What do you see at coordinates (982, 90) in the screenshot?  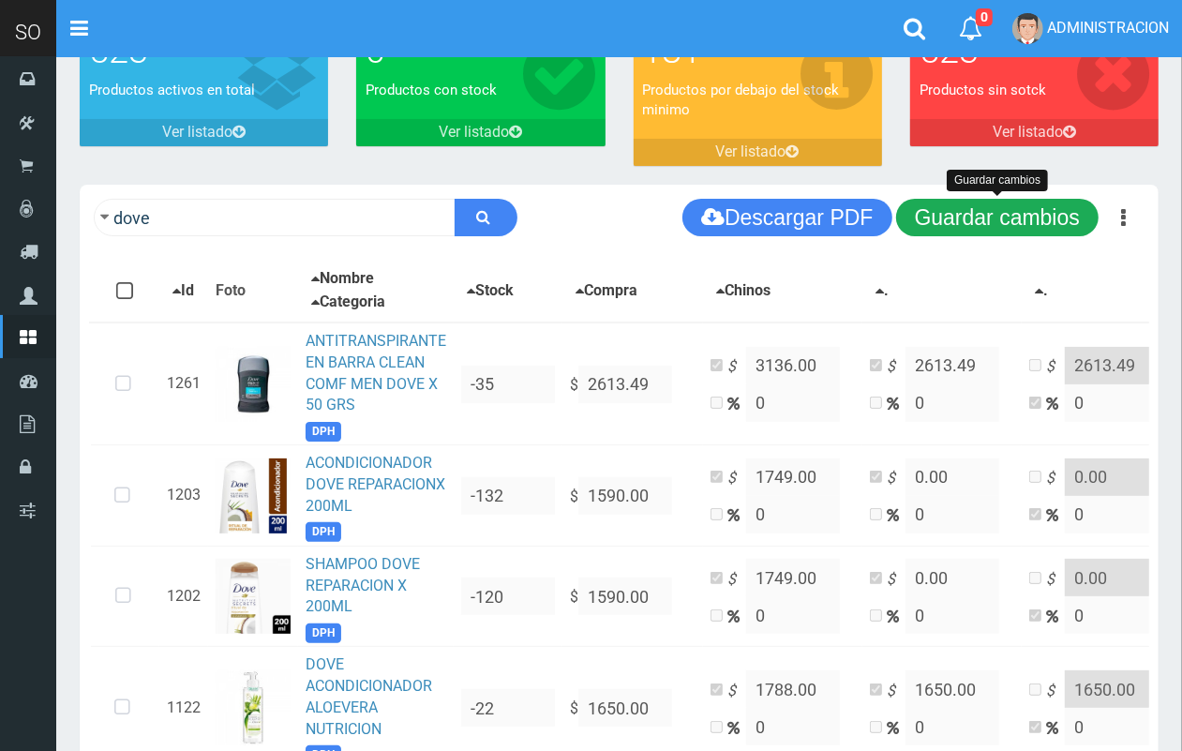 I see `font: Productos sin sotck` at bounding box center [982, 90].